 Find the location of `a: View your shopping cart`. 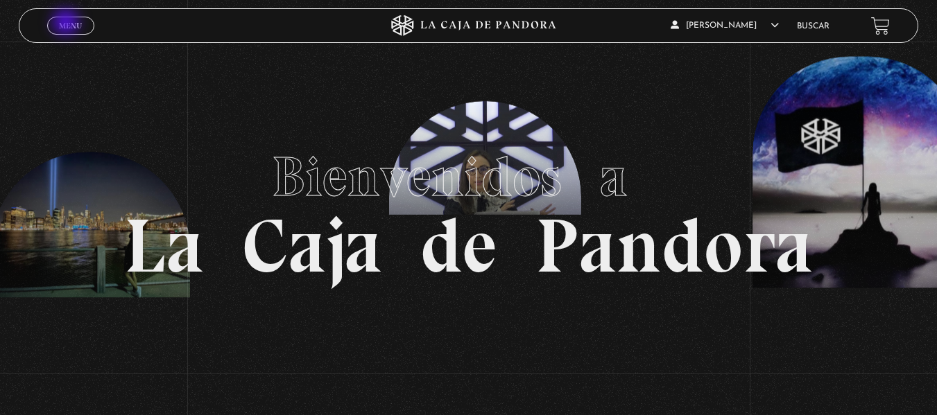

a: View your shopping cart is located at coordinates (880, 25).